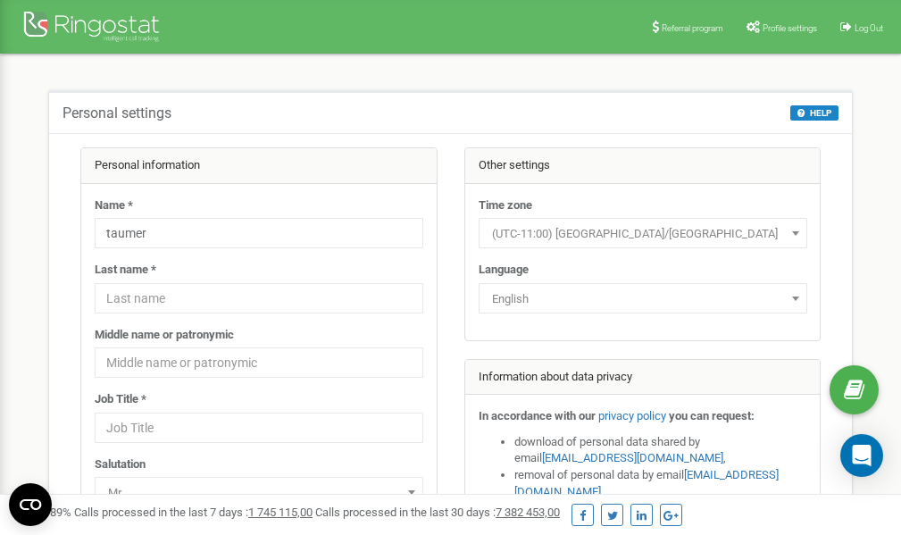  I want to click on label: Time zone, so click(505, 205).